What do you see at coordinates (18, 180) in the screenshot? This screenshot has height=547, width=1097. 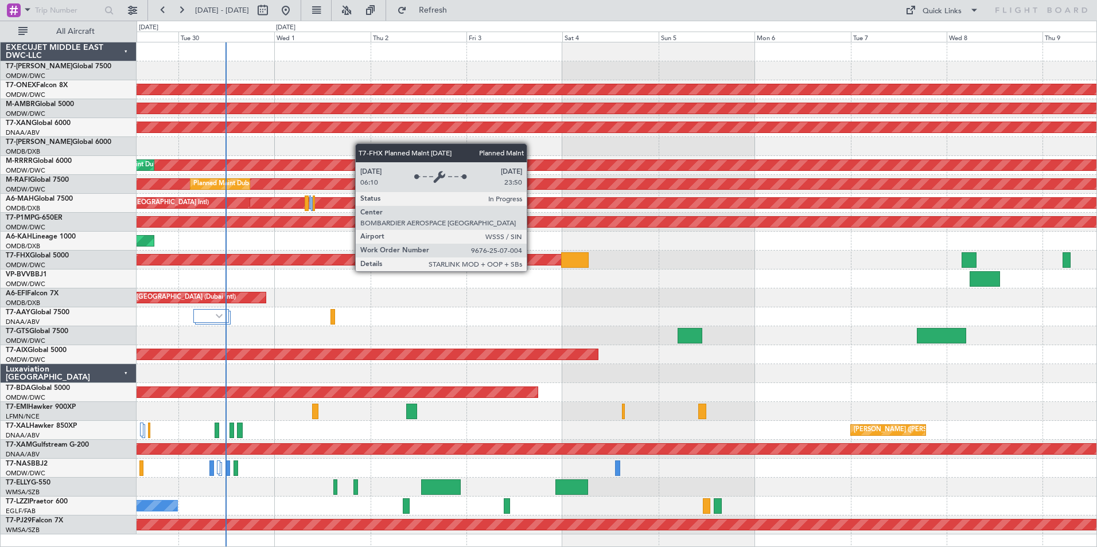 I see `span: M-RAFI` at bounding box center [18, 180].